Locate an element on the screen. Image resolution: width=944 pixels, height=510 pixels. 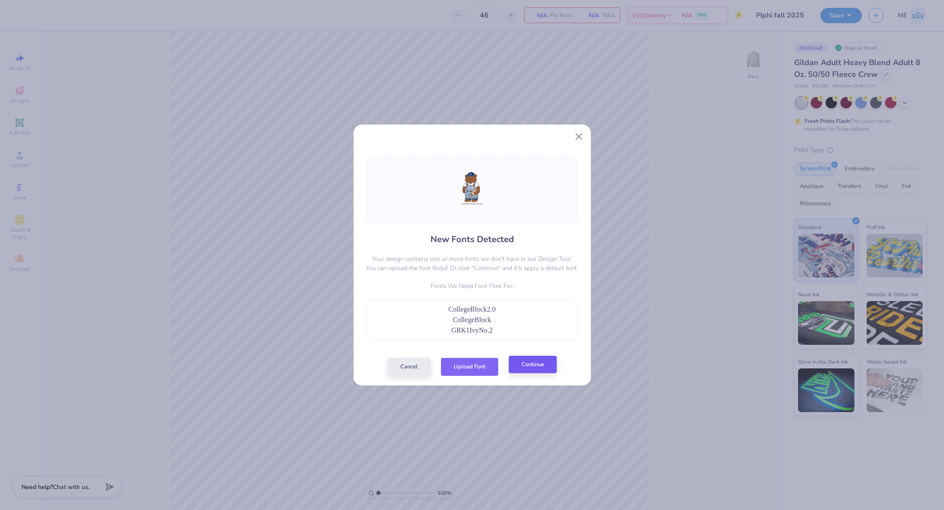
h4: New Fonts Detected is located at coordinates (472, 239).